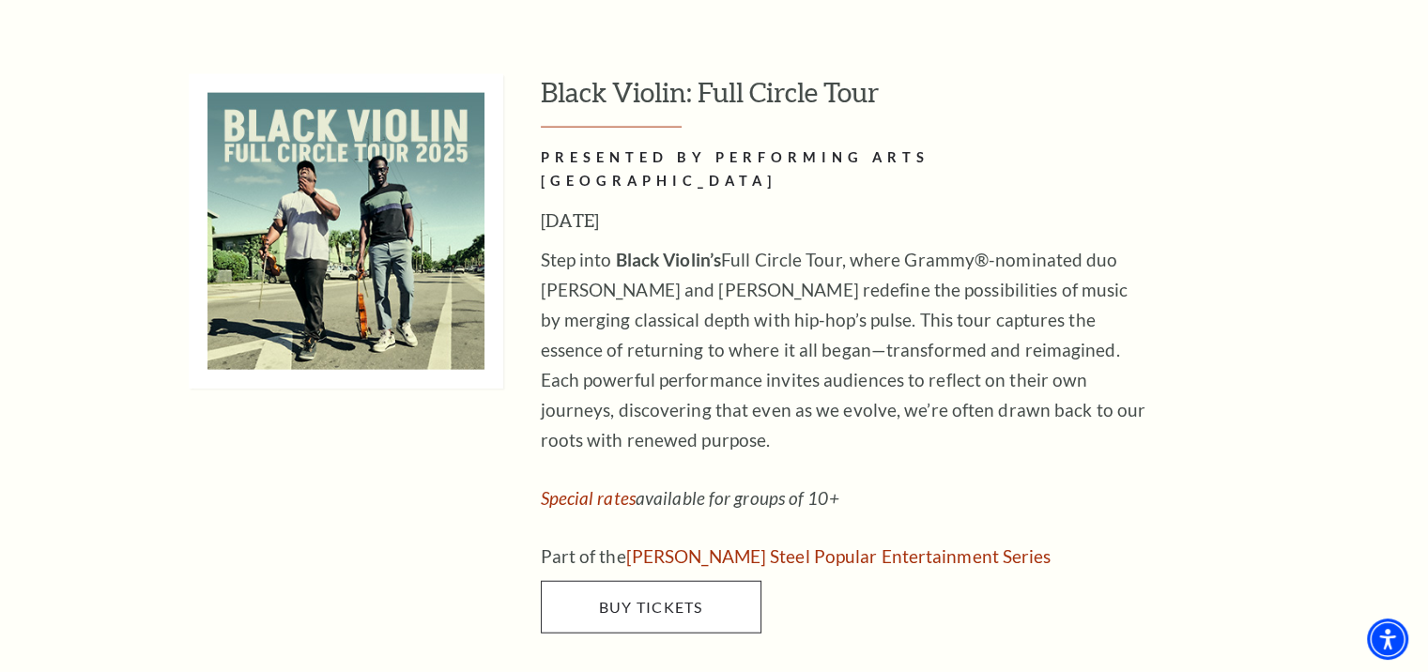 The image size is (1428, 672). What do you see at coordinates (846, 557) in the screenshot?
I see `p: Part of the` at bounding box center [846, 557].